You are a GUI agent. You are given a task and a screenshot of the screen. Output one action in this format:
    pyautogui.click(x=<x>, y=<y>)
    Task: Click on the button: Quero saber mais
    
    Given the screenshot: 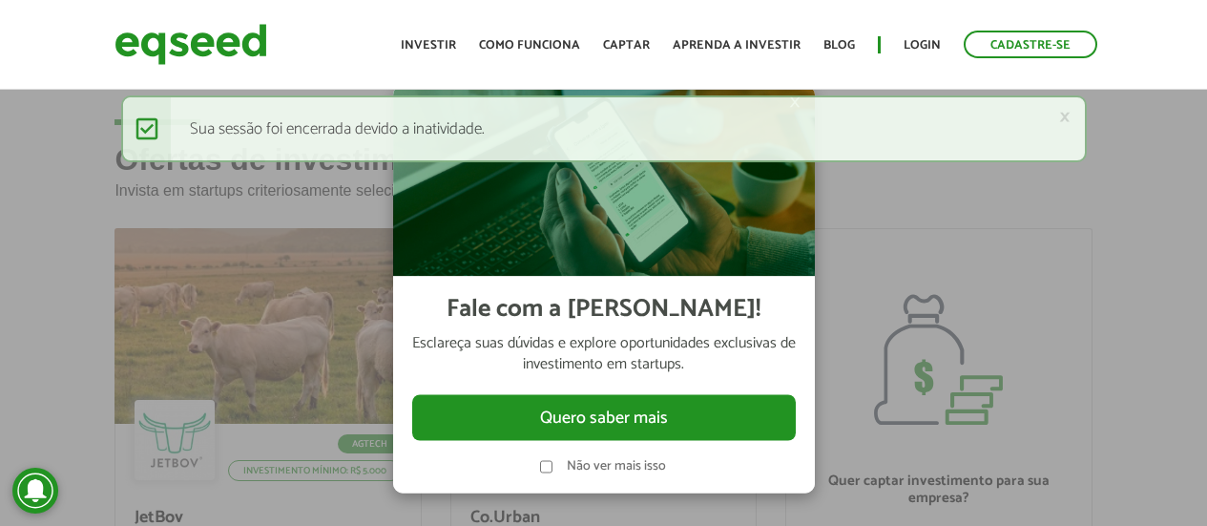 What is the action you would take?
    pyautogui.click(x=604, y=417)
    